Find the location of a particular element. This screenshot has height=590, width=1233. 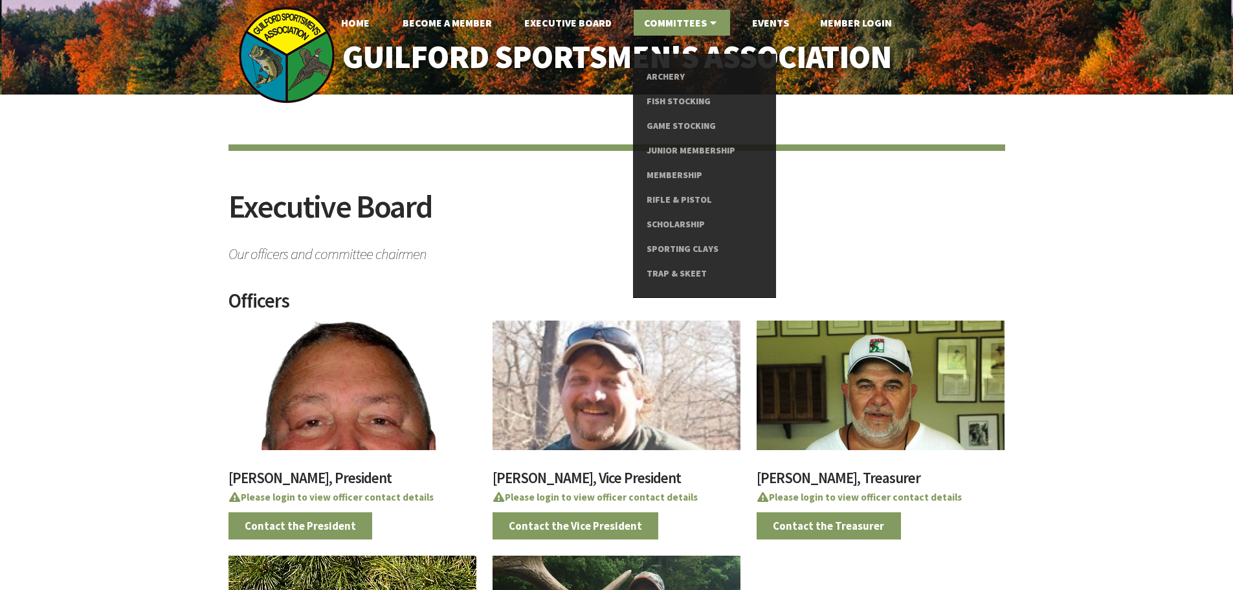

span: Our officers and committee chairmen is located at coordinates (617, 250).